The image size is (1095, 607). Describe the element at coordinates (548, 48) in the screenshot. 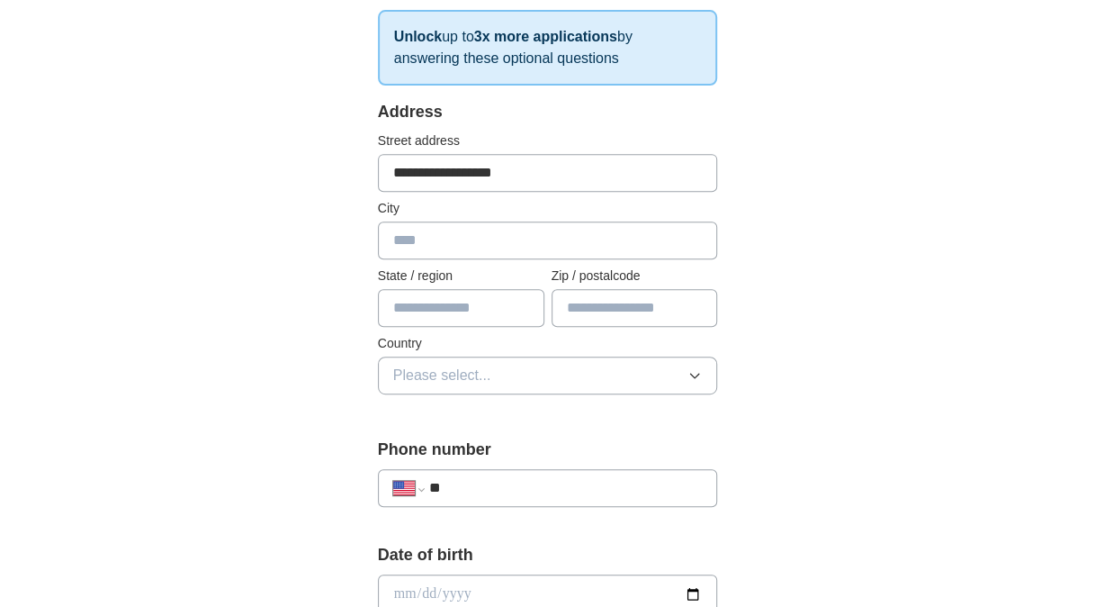

I see `p: up to by answering these optional questions` at that location.